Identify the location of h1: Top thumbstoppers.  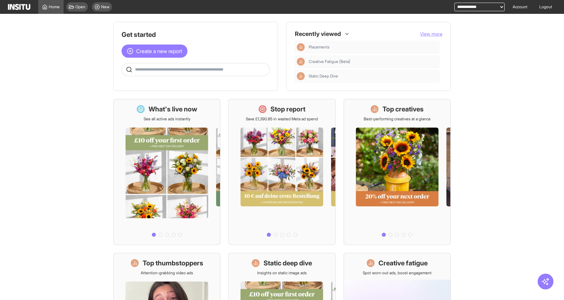
(173, 263).